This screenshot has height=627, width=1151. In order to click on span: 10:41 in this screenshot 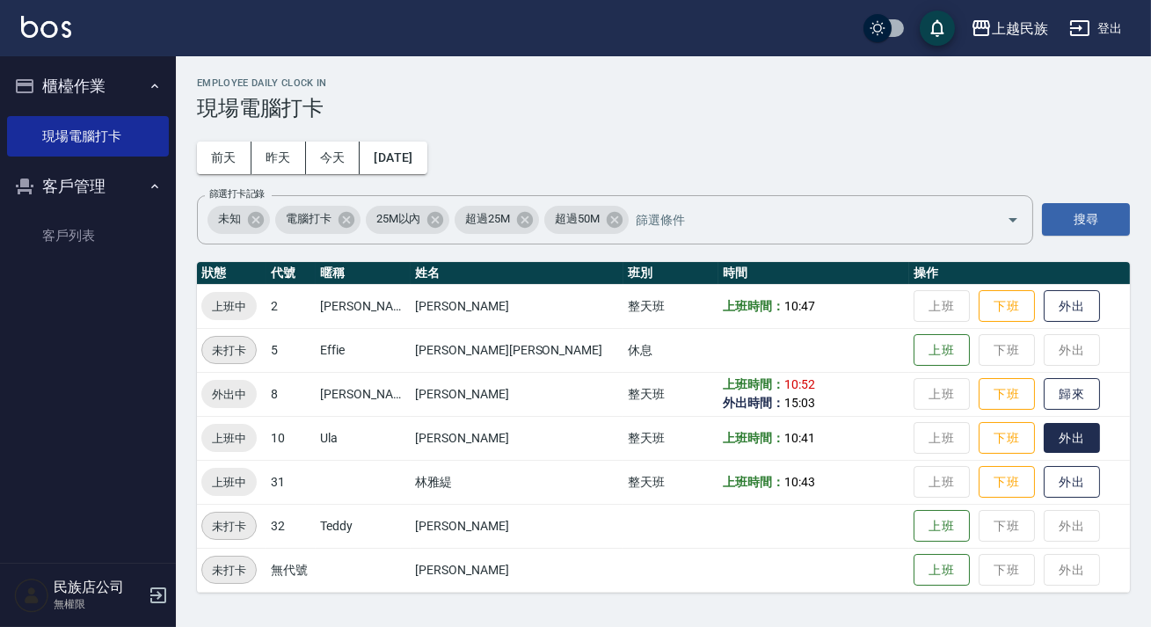, I will do `click(799, 438)`.